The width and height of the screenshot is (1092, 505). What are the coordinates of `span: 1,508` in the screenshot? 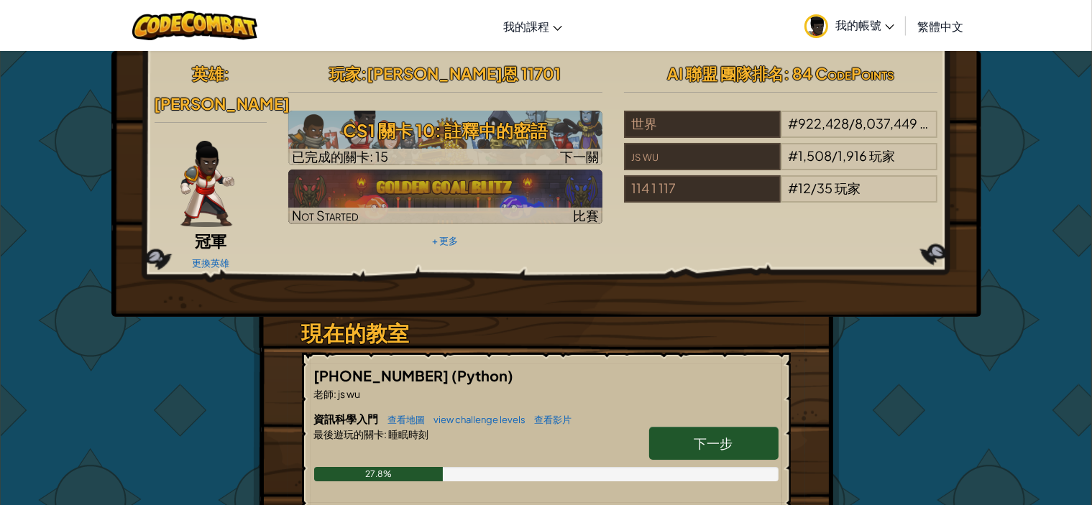 It's located at (815, 155).